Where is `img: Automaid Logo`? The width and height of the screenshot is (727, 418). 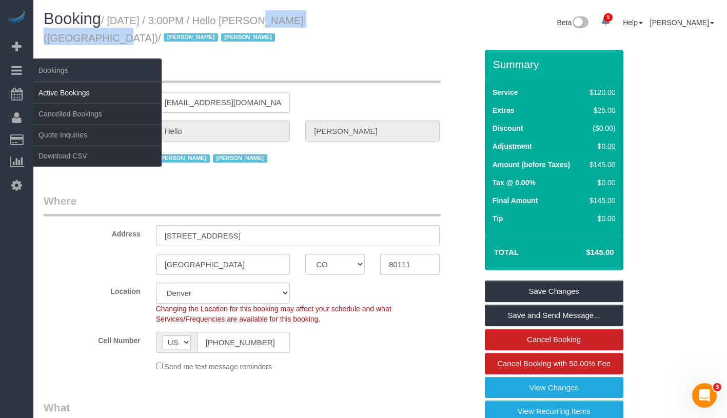 img: Automaid Logo is located at coordinates (16, 17).